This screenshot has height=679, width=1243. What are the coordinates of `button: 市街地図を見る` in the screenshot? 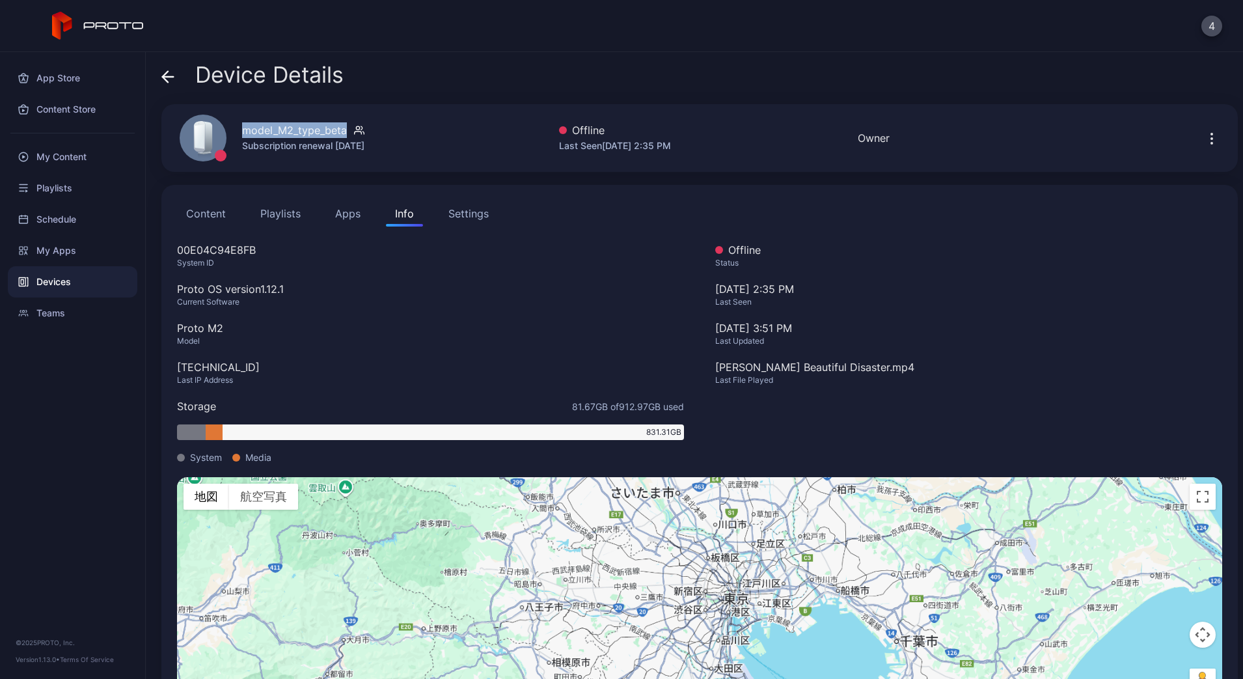 It's located at (206, 496).